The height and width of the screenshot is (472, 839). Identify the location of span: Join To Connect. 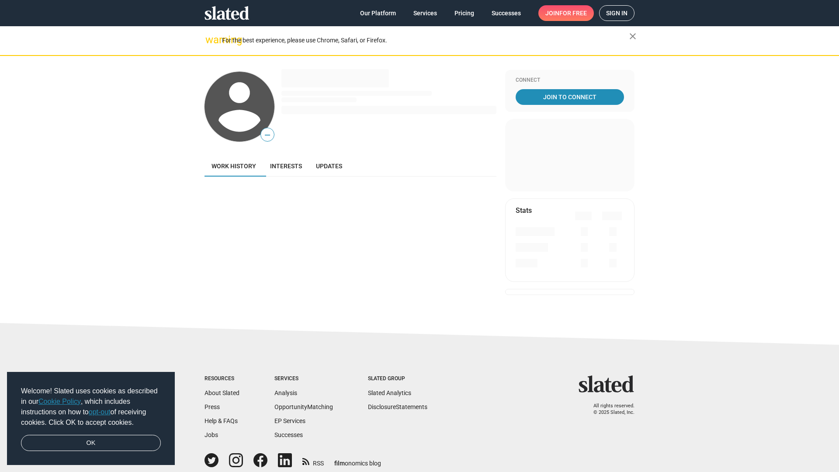
(570, 97).